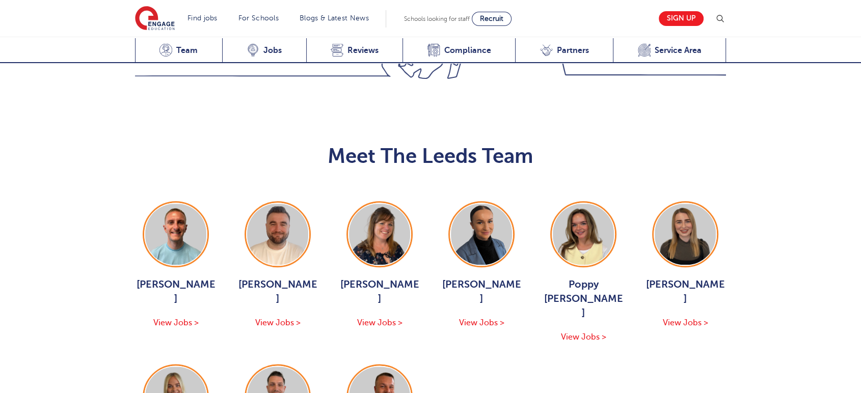 This screenshot has width=861, height=393. What do you see at coordinates (278, 234) in the screenshot?
I see `img: Chris Rushton` at bounding box center [278, 234].